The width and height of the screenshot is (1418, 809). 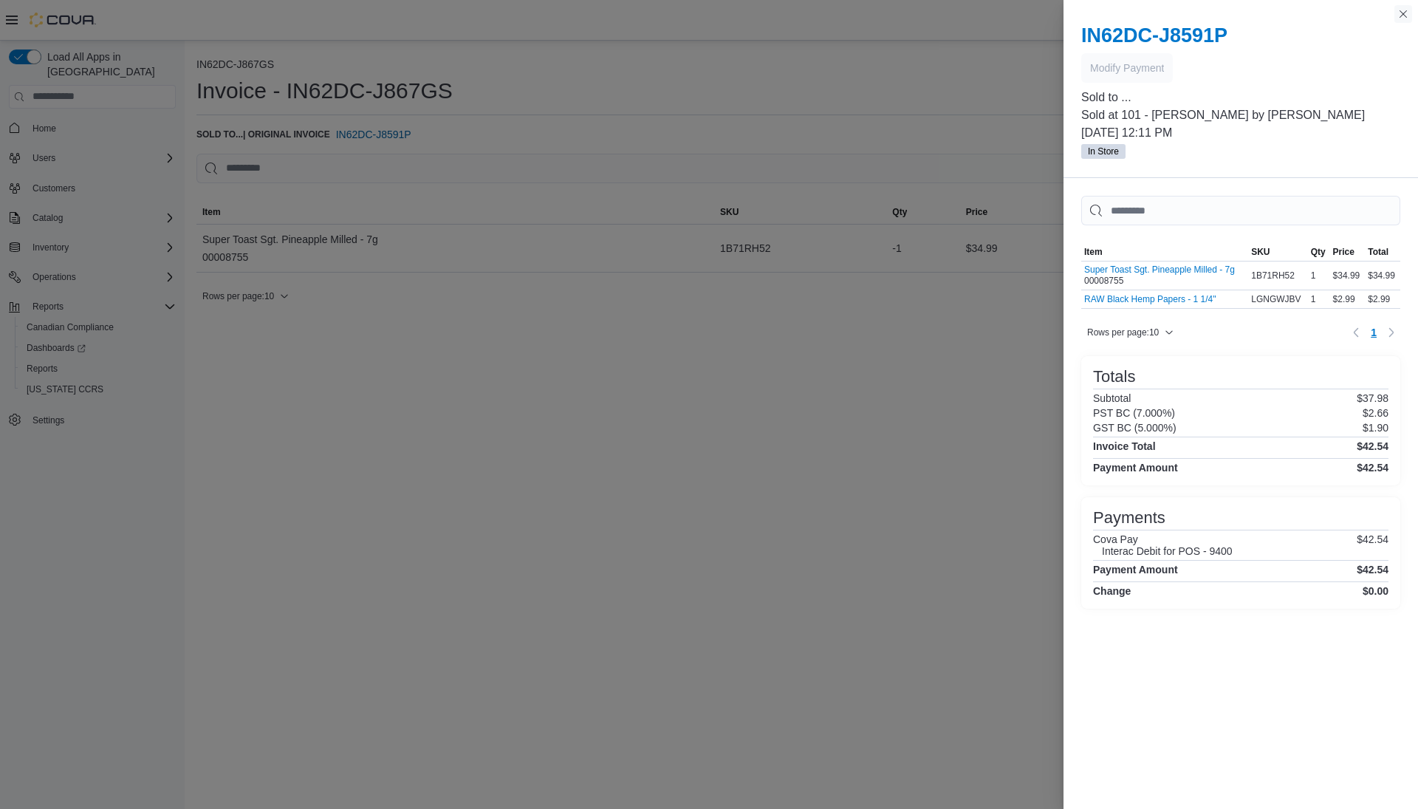 I want to click on button: Item, so click(x=1165, y=252).